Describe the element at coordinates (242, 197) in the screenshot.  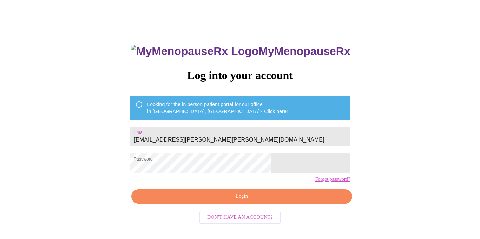
I see `span: Login` at that location.